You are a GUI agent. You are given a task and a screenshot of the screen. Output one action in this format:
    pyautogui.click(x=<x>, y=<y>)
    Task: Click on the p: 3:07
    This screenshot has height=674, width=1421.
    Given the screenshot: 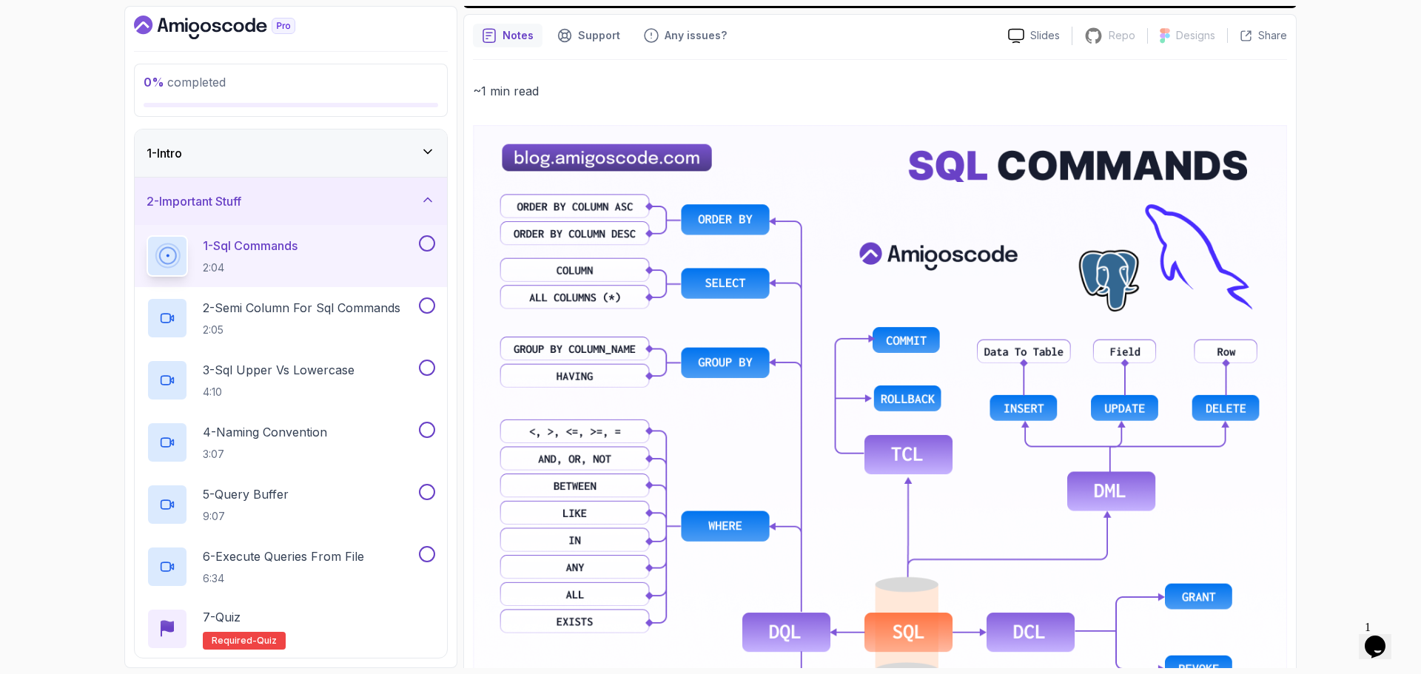 What is the action you would take?
    pyautogui.click(x=265, y=454)
    